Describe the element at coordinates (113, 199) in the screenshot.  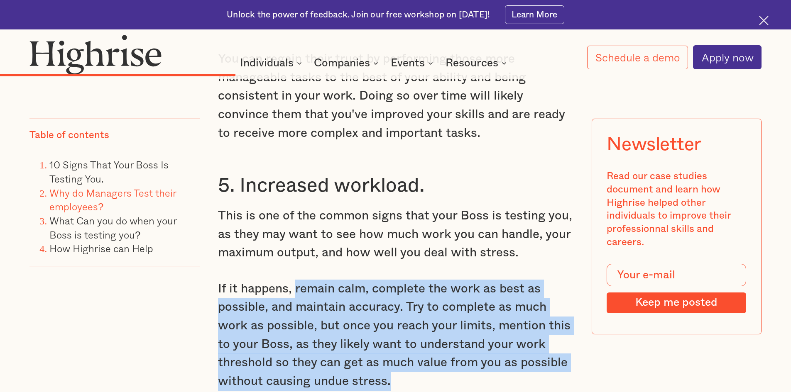
I see `a: Why do Managers Test their employees?` at that location.